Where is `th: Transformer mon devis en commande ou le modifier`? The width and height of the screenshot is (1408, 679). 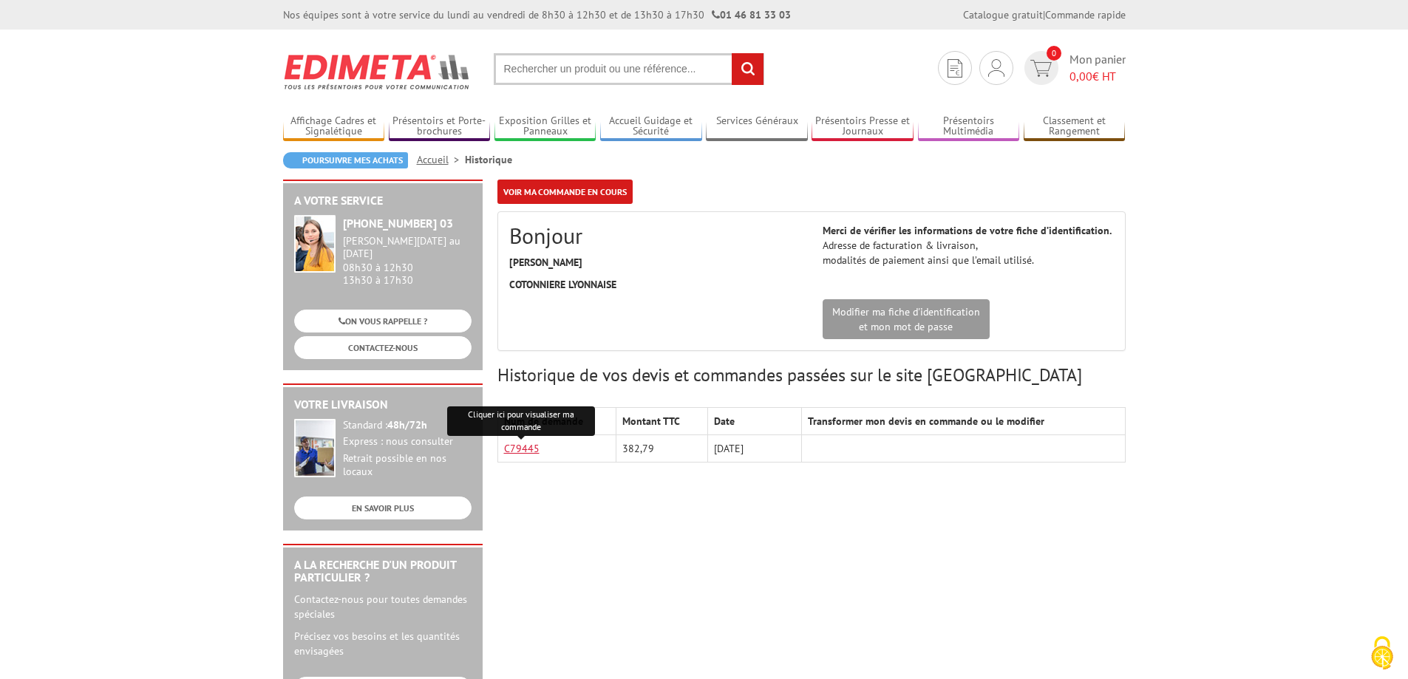 th: Transformer mon devis en commande ou le modifier is located at coordinates (963, 421).